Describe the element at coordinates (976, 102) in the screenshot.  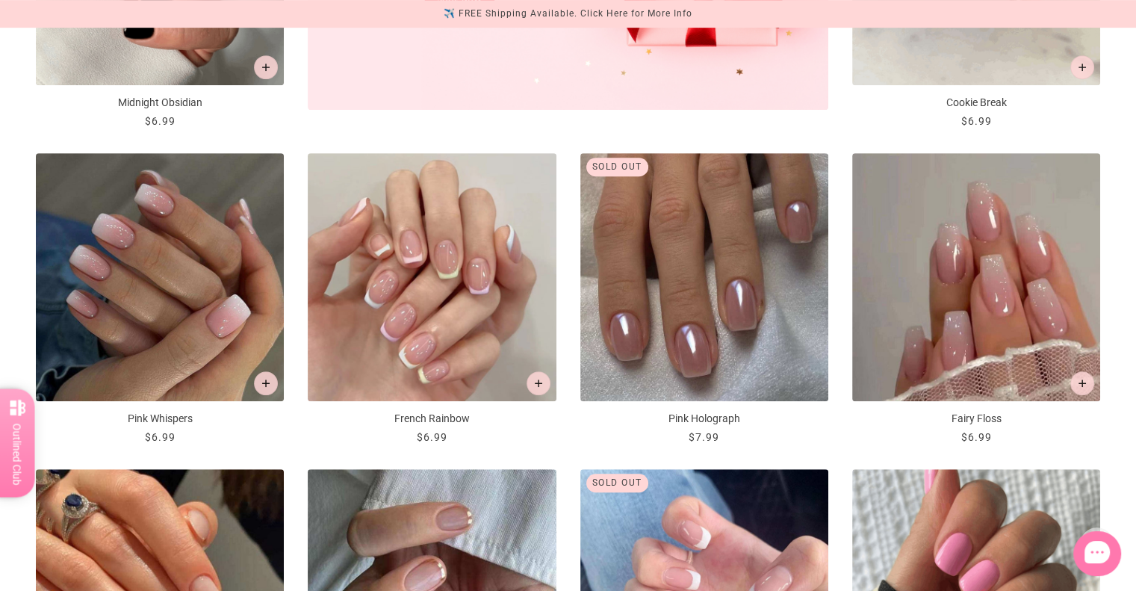
I see `p: Cookie Break` at that location.